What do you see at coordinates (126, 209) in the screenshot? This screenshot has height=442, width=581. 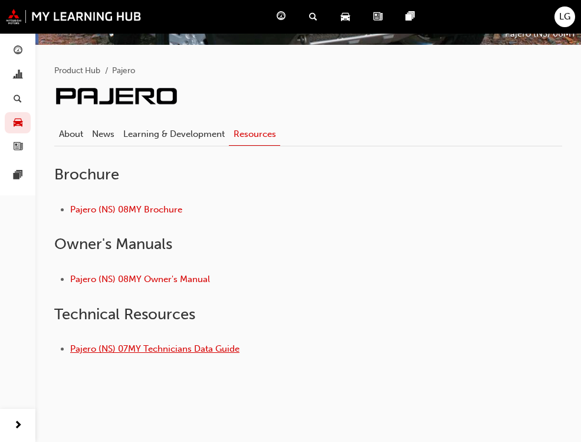 I see `a: Pajero (NS) 08MY Brochure` at bounding box center [126, 209].